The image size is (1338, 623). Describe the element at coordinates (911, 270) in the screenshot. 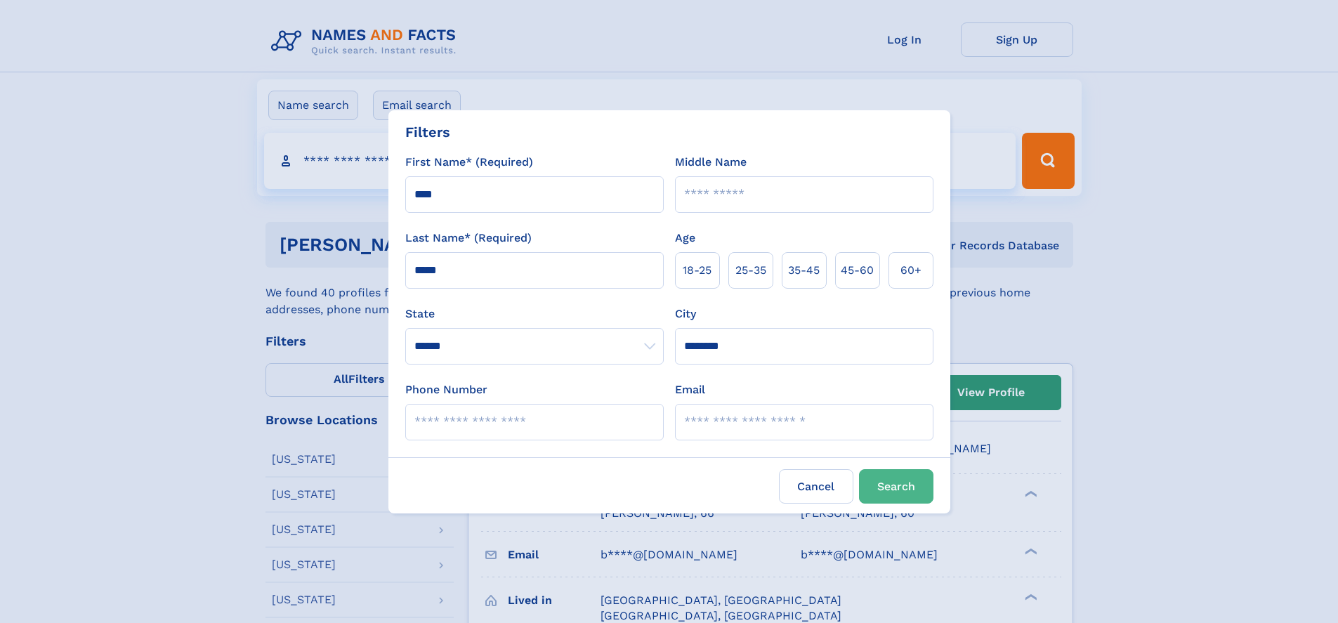

I see `span: 60+` at that location.